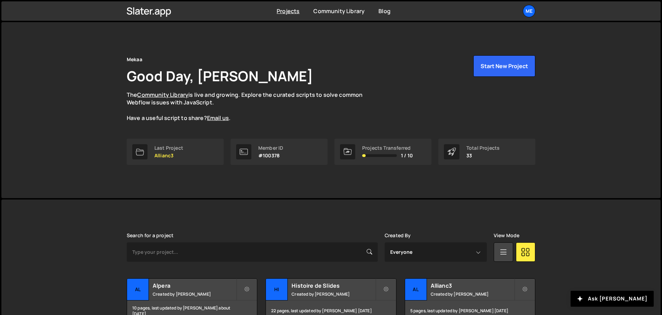 Image resolution: width=662 pixels, height=315 pixels. I want to click on div: Hi, so click(277, 290).